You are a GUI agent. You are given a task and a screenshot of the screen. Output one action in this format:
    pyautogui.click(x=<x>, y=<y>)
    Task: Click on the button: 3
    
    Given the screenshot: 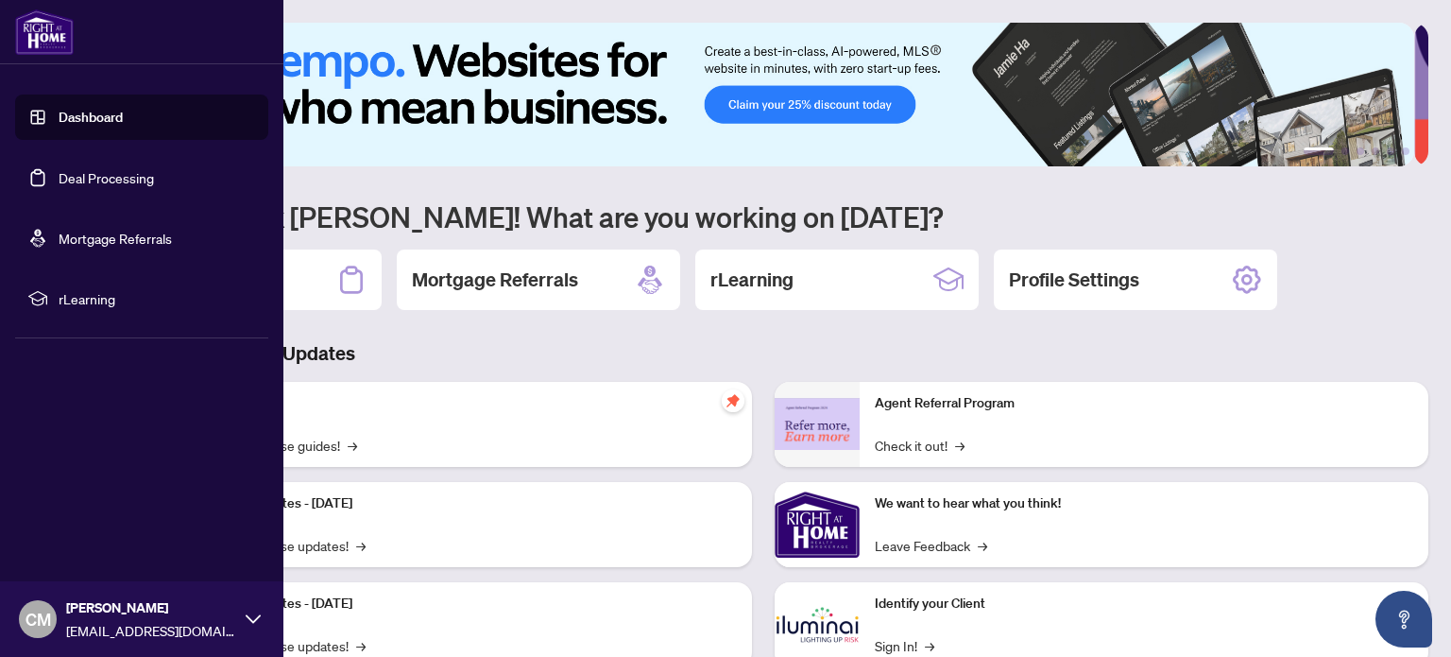 What is the action you would take?
    pyautogui.click(x=1360, y=151)
    